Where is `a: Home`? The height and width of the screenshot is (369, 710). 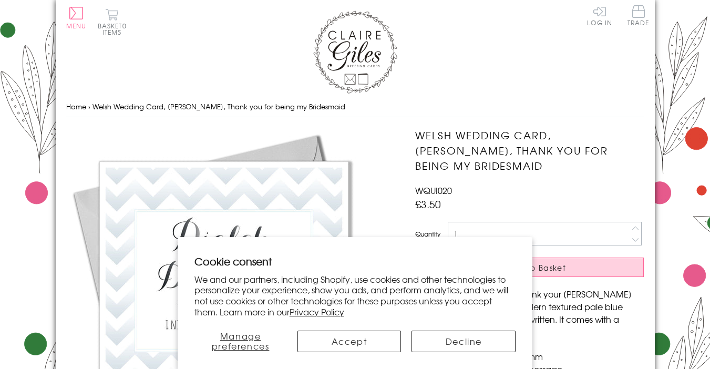 a: Home is located at coordinates (76, 106).